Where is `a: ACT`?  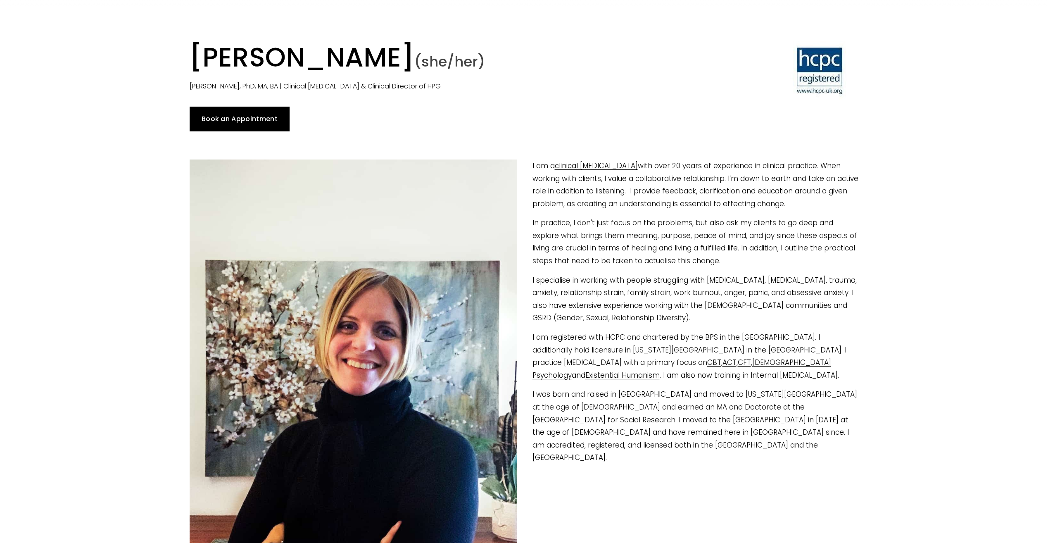
a: ACT is located at coordinates (729, 362).